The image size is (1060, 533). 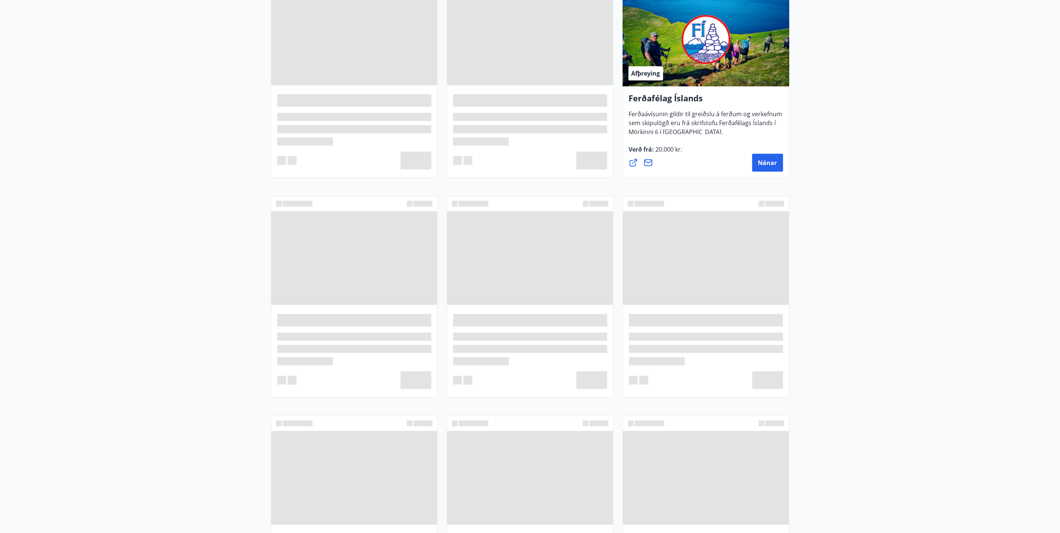 I want to click on span: Verð frá :, so click(x=656, y=152).